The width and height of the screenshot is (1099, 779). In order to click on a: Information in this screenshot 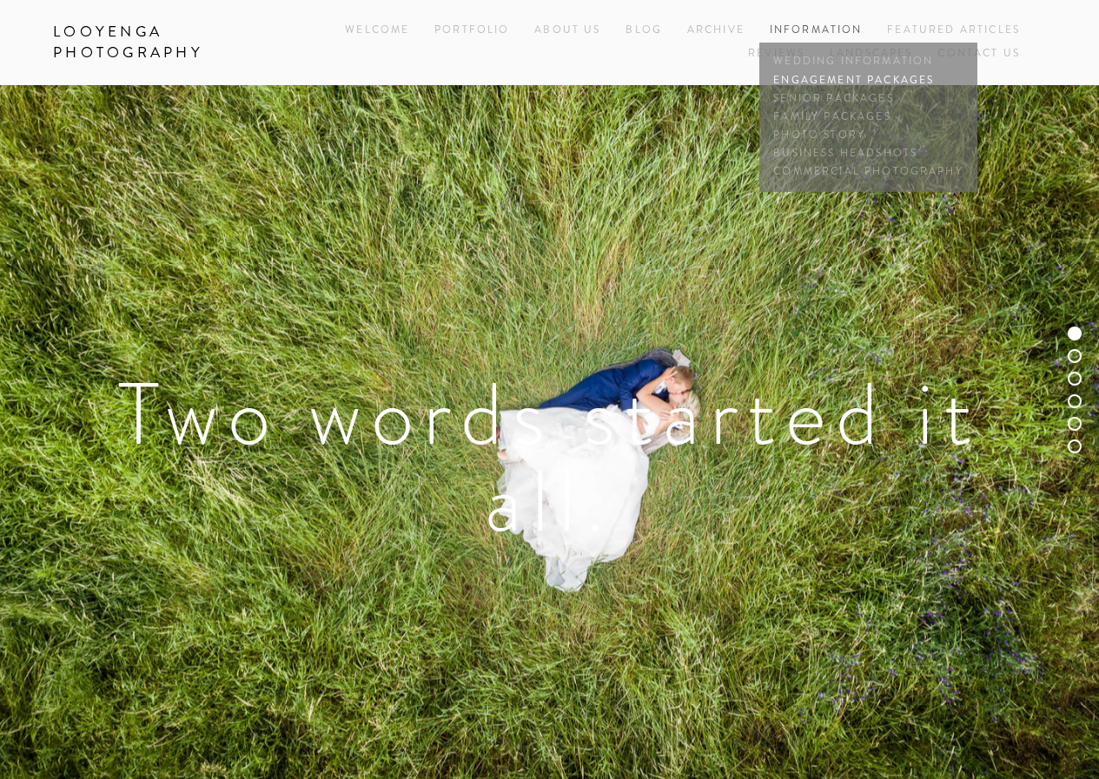, I will do `click(816, 30)`.